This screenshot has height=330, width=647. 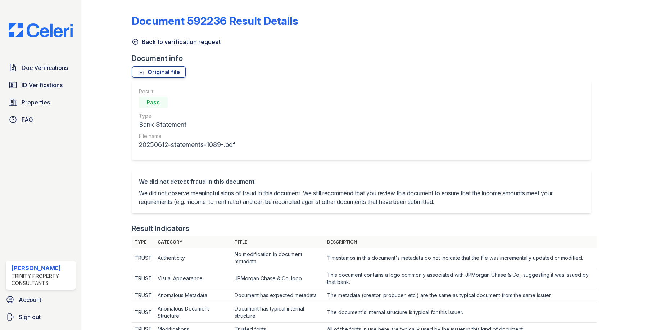 I want to click on td: Authenticity, so click(x=193, y=258).